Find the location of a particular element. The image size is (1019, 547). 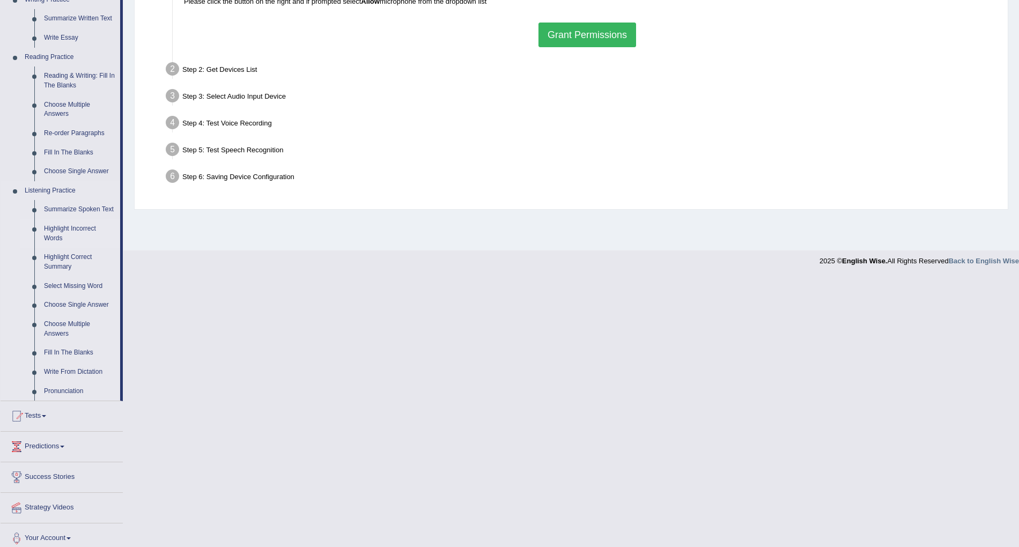

a: Back to English Wise is located at coordinates (984, 261).